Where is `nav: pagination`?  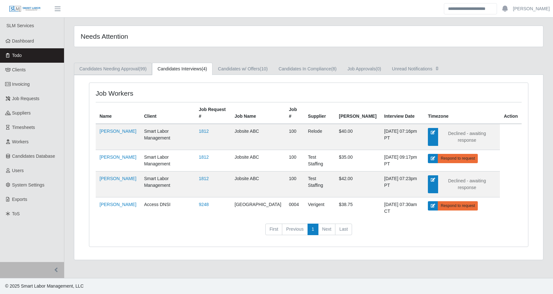
nav: pagination is located at coordinates (309, 232).